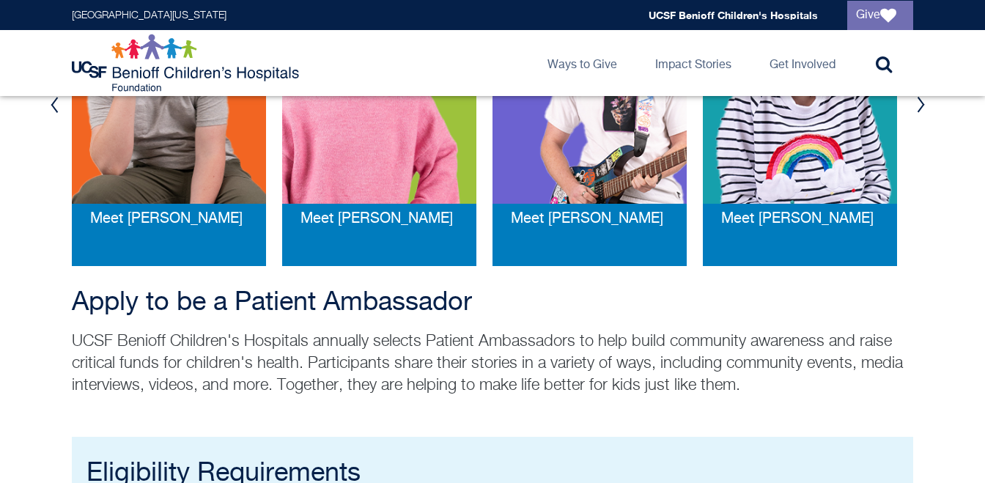 The width and height of the screenshot is (985, 483). What do you see at coordinates (802, 63) in the screenshot?
I see `a: Get Involved` at bounding box center [802, 63].